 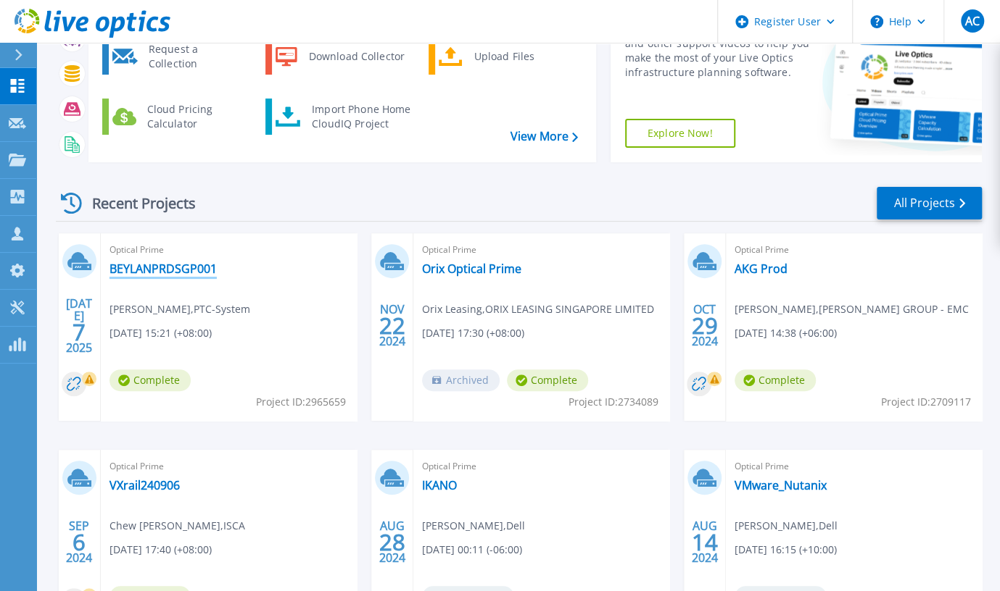 I want to click on span: 22, so click(x=391, y=325).